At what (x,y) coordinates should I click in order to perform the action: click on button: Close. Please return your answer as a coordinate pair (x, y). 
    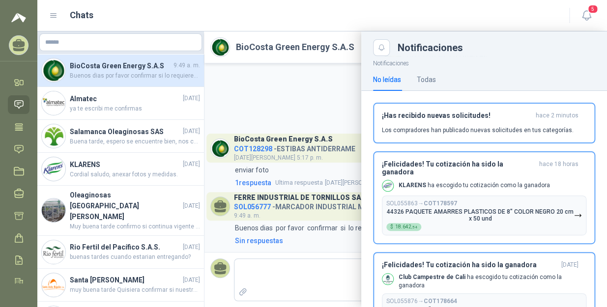
    Looking at the image, I should click on (382, 48).